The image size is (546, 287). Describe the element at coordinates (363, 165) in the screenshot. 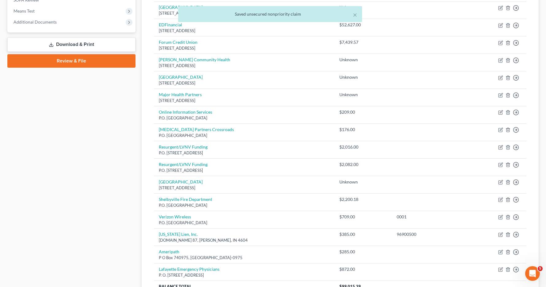

I see `div: $2,082.00` at that location.